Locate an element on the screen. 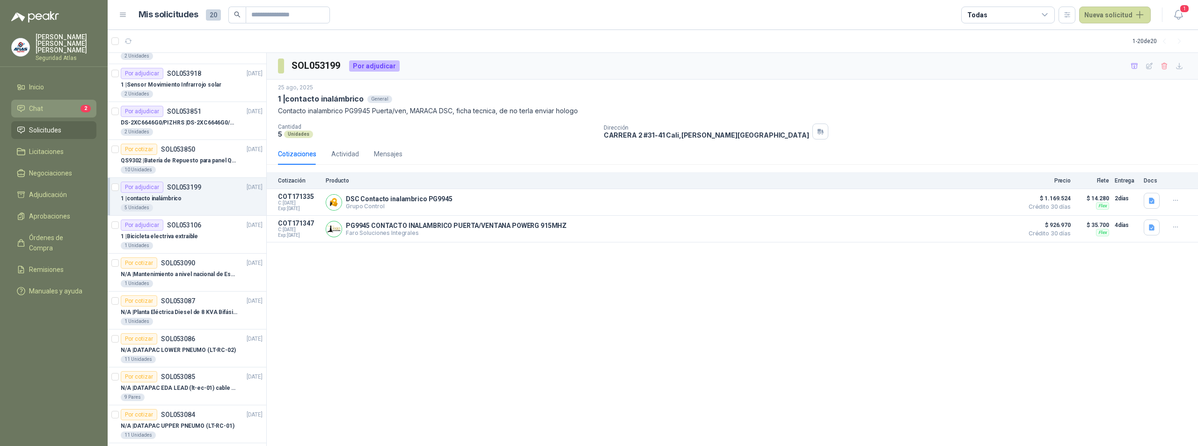  div: Todas is located at coordinates (977, 15).